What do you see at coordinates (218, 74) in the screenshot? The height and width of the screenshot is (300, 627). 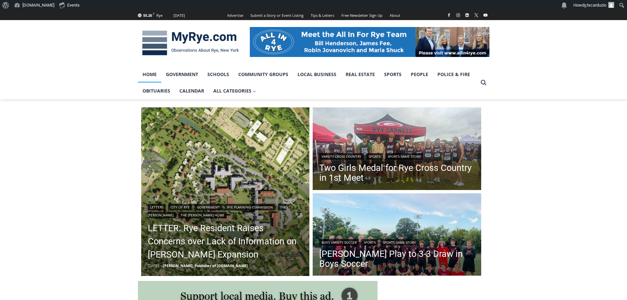 I see `a: Schools` at bounding box center [218, 74].